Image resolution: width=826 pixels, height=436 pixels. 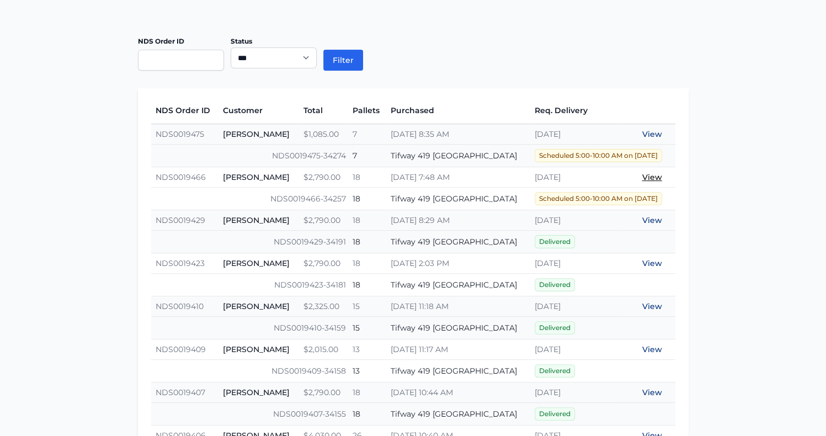 What do you see at coordinates (574, 110) in the screenshot?
I see `th: Req. Delivery` at bounding box center [574, 110].